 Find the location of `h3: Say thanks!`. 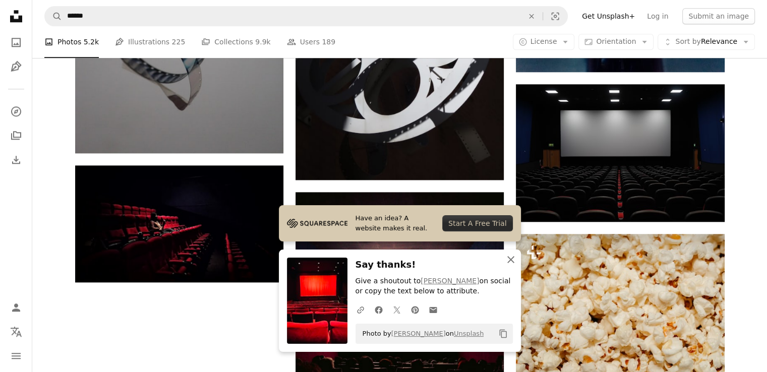

h3: Say thanks! is located at coordinates (434, 265).